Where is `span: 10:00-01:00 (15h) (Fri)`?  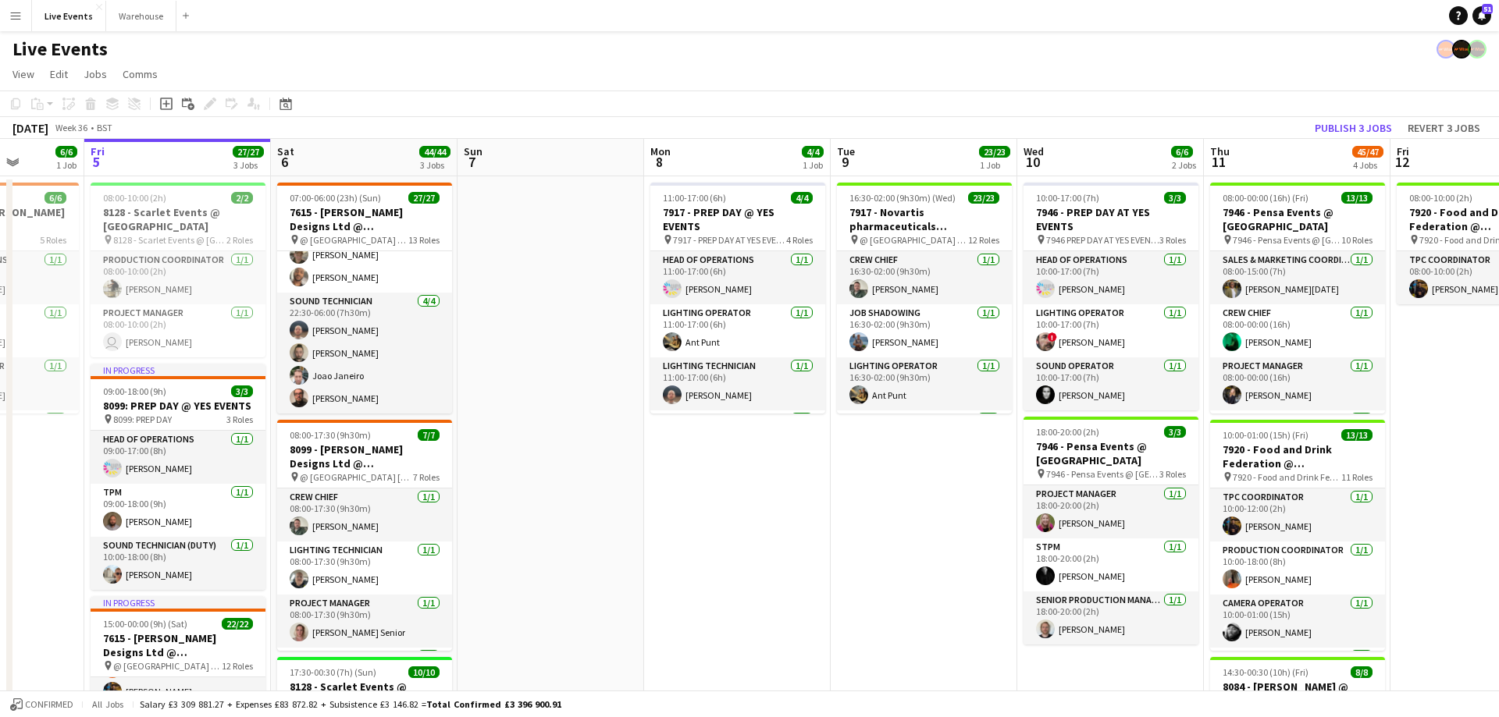
span: 10:00-01:00 (15h) (Fri) is located at coordinates (1265, 435).